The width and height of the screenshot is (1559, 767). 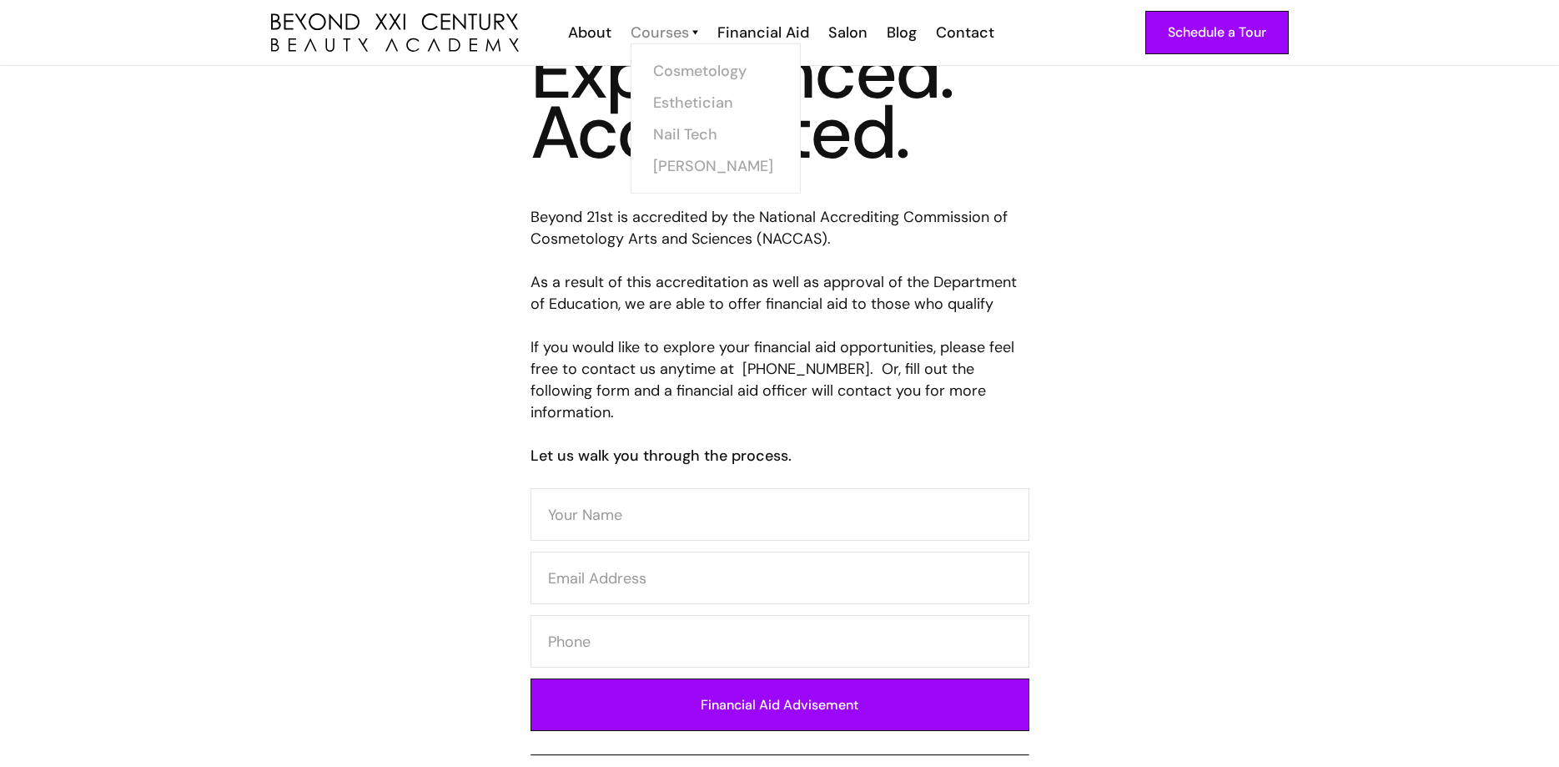 I want to click on h6: Let us walk you through the process., so click(x=780, y=456).